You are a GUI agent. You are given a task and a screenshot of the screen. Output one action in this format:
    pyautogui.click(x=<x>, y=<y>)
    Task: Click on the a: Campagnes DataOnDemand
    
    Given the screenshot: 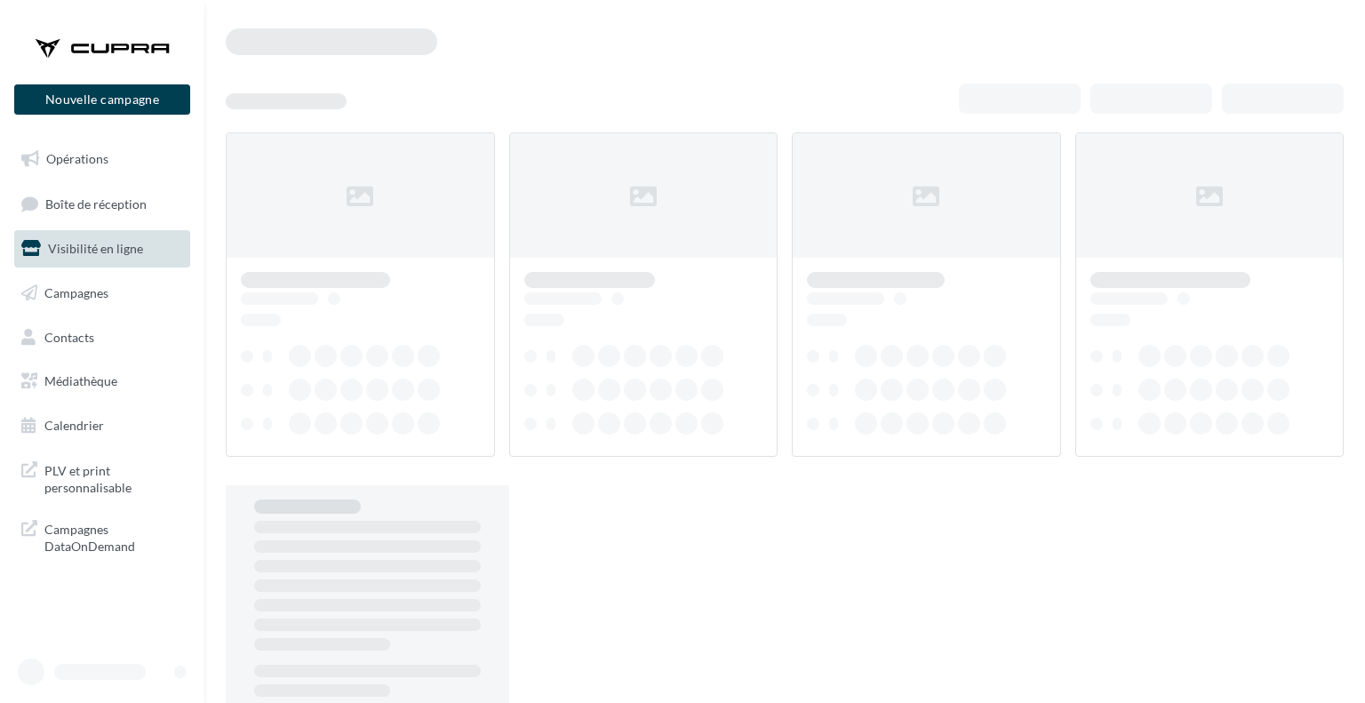 What is the action you would take?
    pyautogui.click(x=102, y=536)
    